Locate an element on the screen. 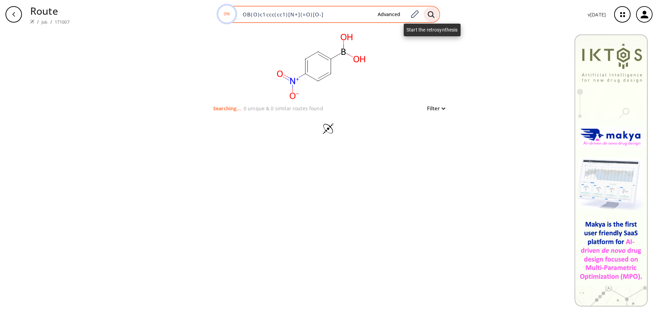  a: Job is located at coordinates (44, 22).